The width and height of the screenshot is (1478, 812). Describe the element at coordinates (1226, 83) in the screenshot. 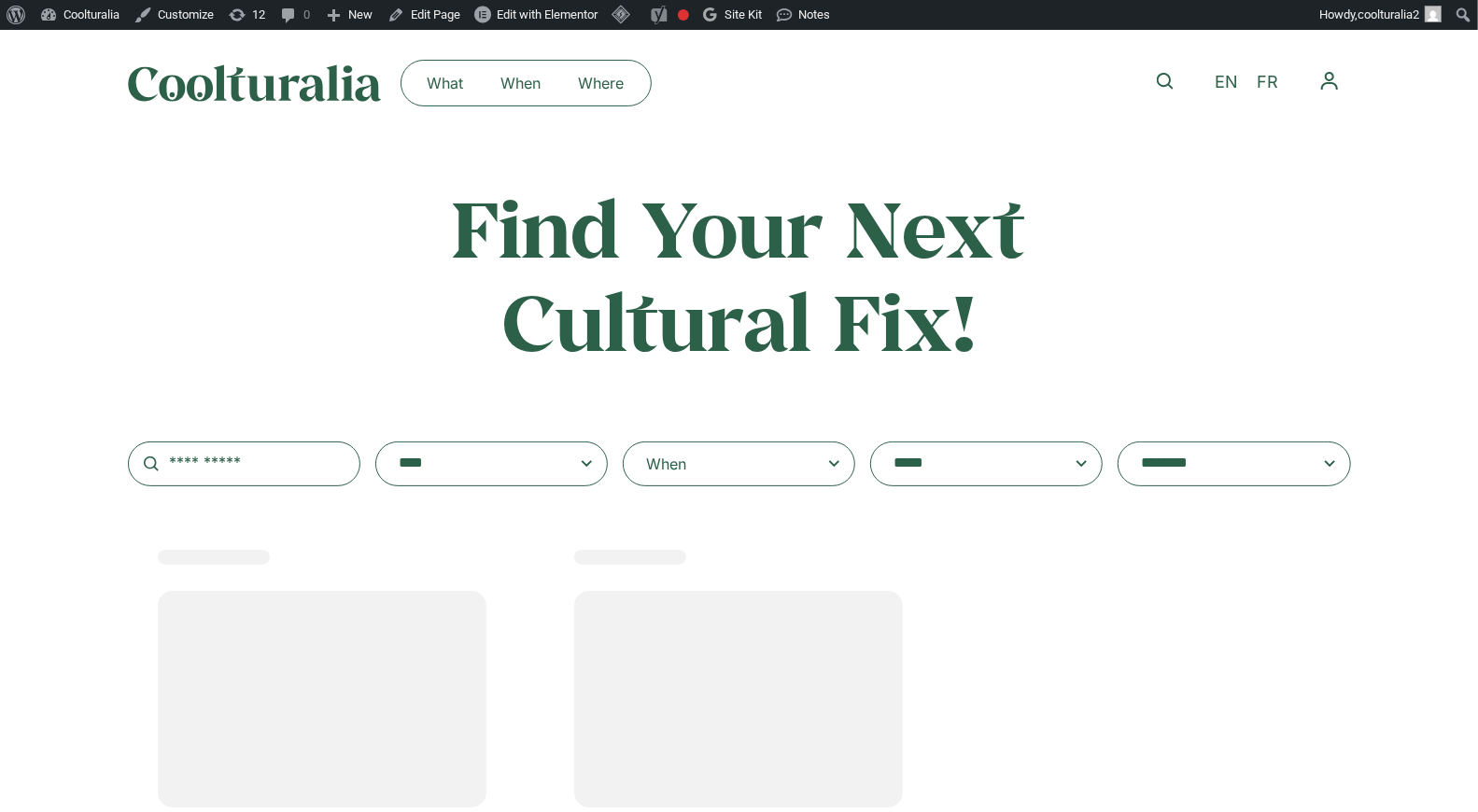

I see `span: EN` at that location.